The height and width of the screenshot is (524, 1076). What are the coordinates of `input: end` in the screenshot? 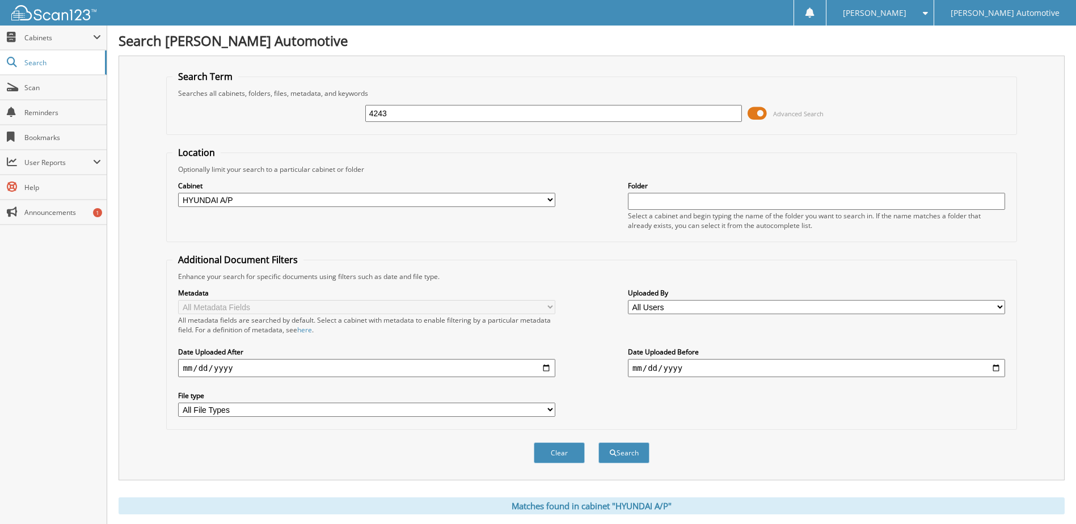 It's located at (816, 368).